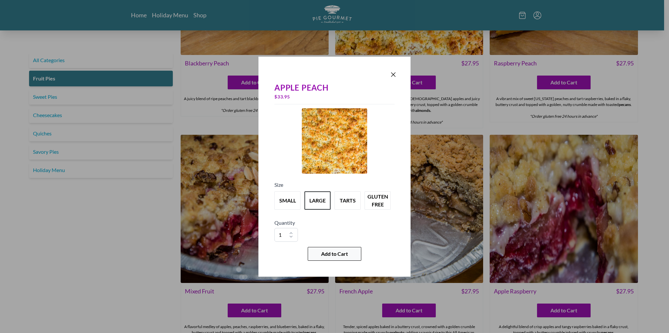 The width and height of the screenshot is (669, 333). Describe the element at coordinates (334, 141) in the screenshot. I see `img: Product Image` at that location.